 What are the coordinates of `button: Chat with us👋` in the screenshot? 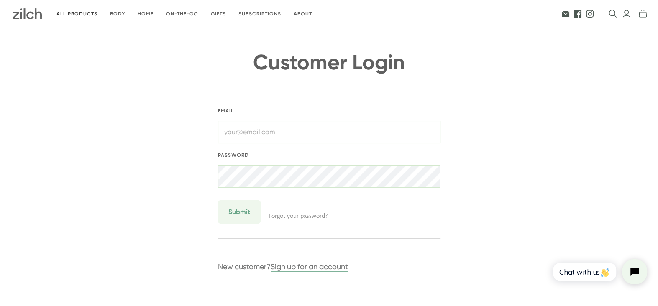 It's located at (41, 20).